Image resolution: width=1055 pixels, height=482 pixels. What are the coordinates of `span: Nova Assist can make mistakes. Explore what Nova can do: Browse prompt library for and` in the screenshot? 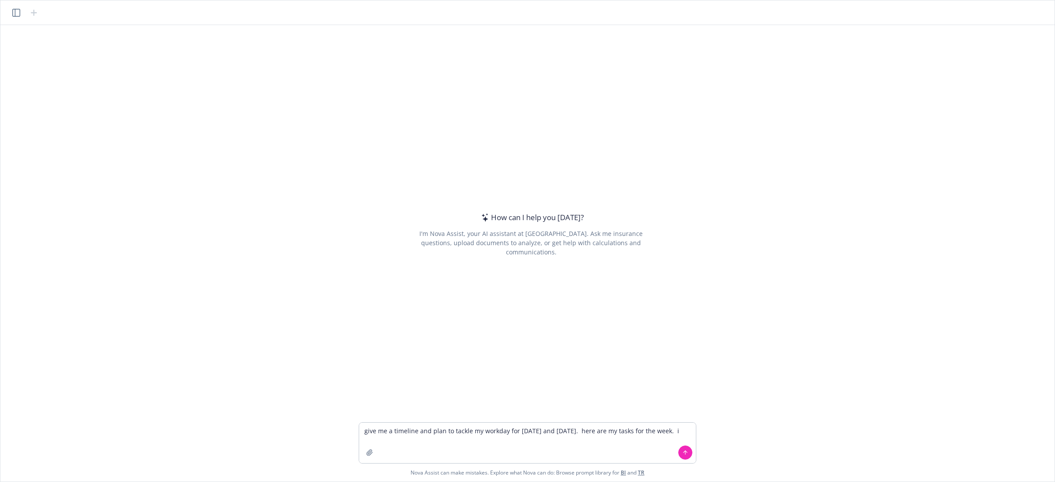 It's located at (528, 473).